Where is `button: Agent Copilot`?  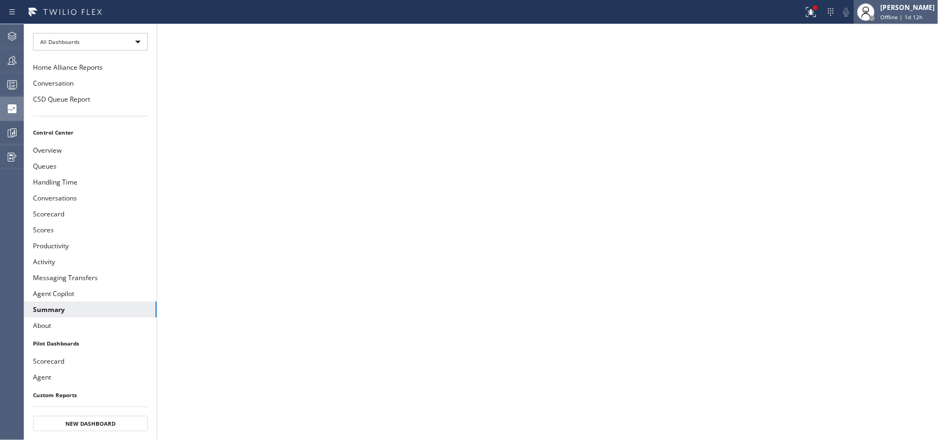 button: Agent Copilot is located at coordinates (90, 293).